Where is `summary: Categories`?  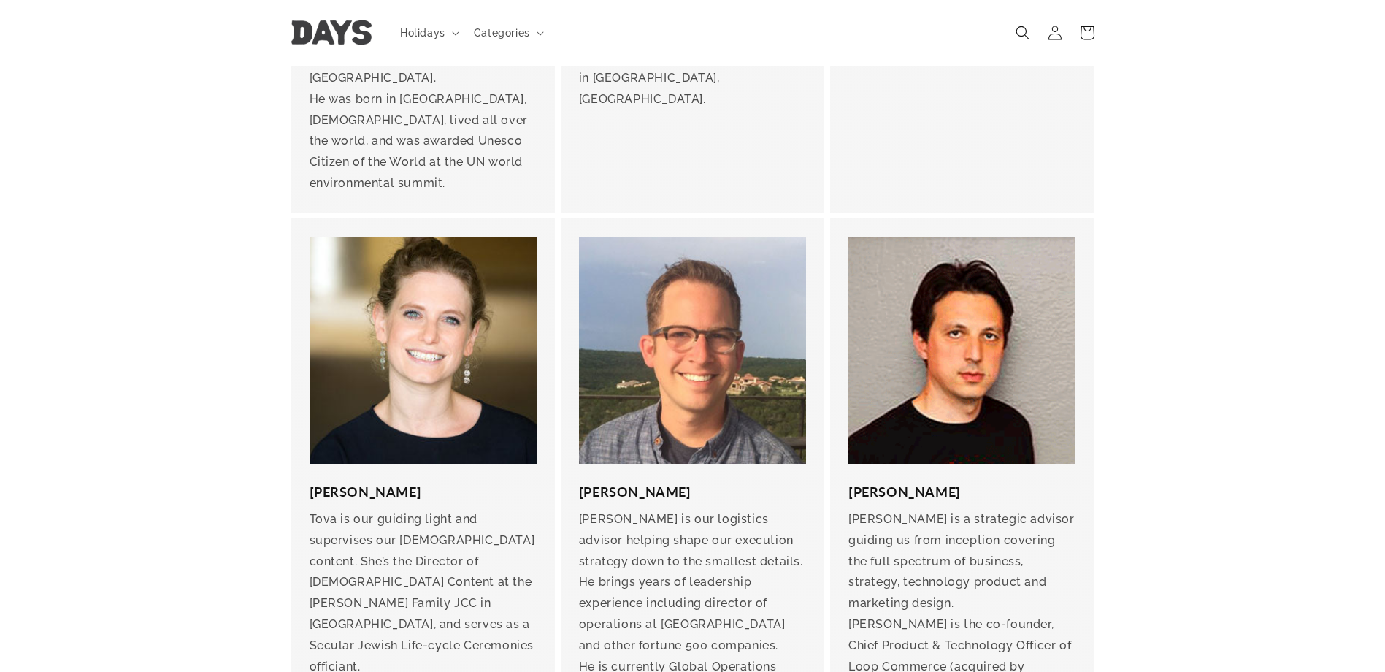 summary: Categories is located at coordinates (508, 33).